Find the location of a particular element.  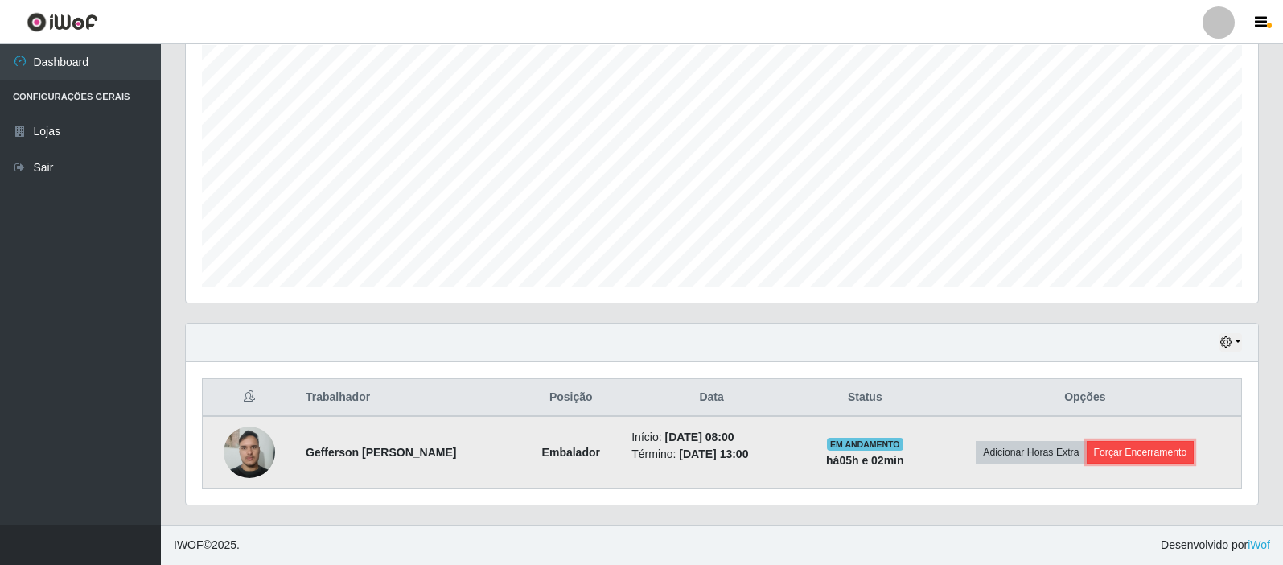

strong: há 05 h e 02 min is located at coordinates (865, 460).